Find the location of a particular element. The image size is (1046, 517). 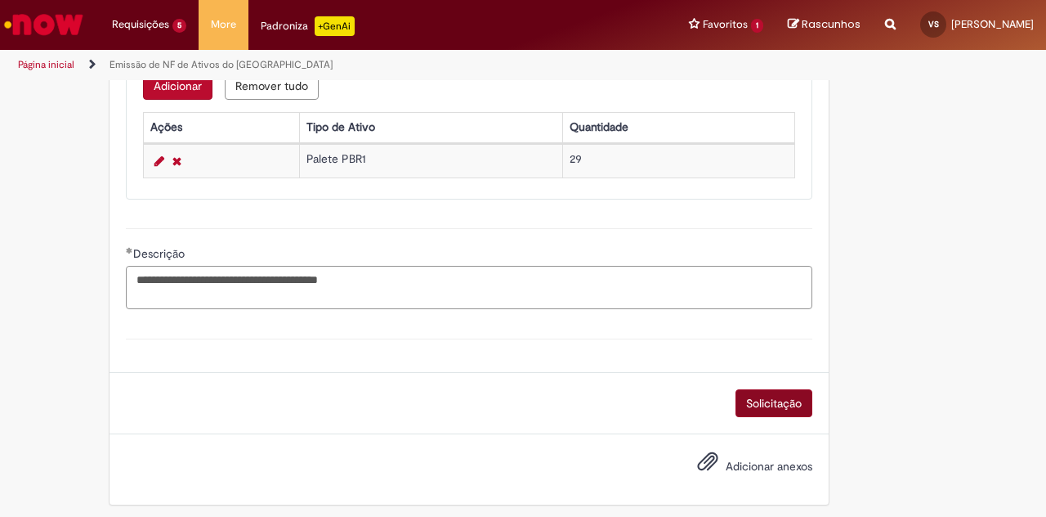

div: Padroniza is located at coordinates (307, 26).